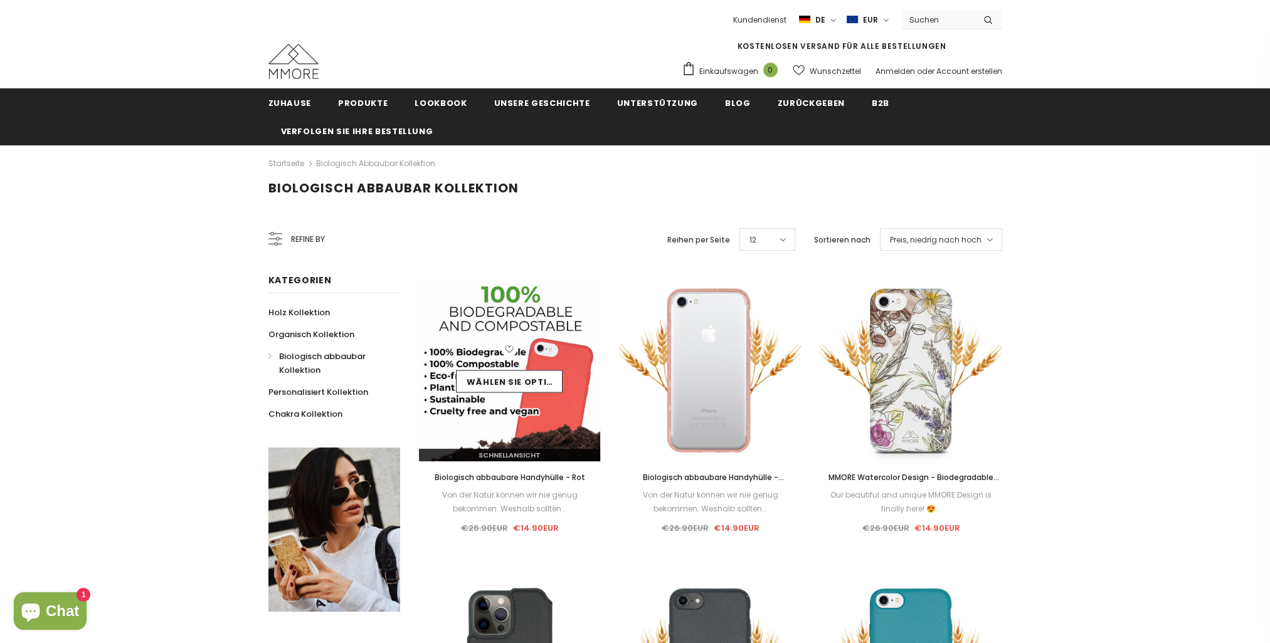 Image resolution: width=1270 pixels, height=643 pixels. What do you see at coordinates (737, 102) in the screenshot?
I see `a: Blog` at bounding box center [737, 102].